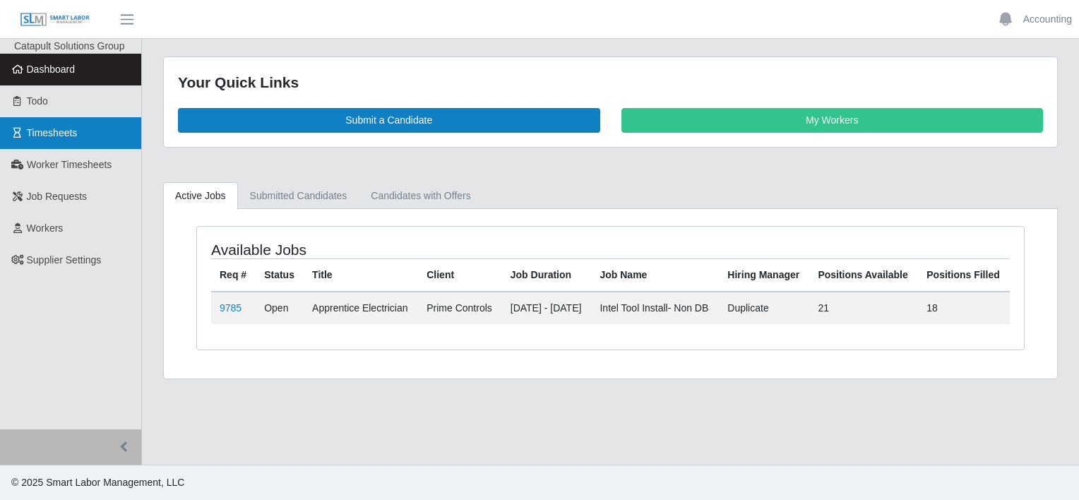 This screenshot has height=500, width=1079. Describe the element at coordinates (833, 120) in the screenshot. I see `a: My Workers` at that location.